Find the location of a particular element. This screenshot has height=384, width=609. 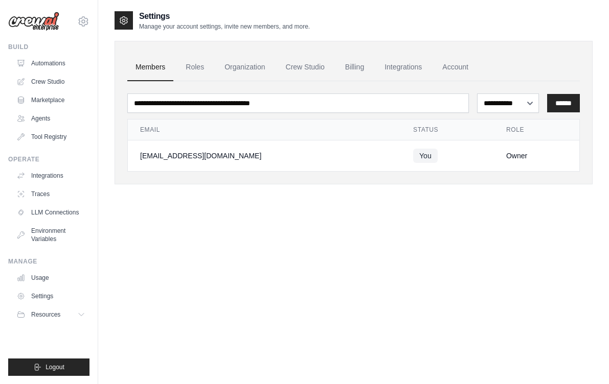

div: Operate is located at coordinates (49, 159).